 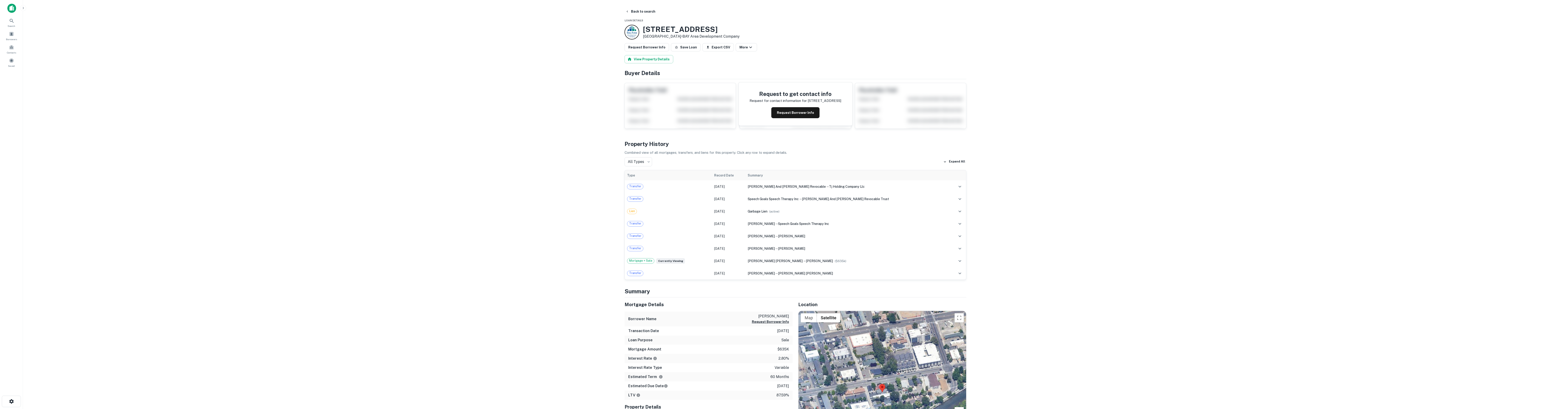 What do you see at coordinates (841, 261) in the screenshot?
I see `span: ($ 635k )` at bounding box center [841, 261].